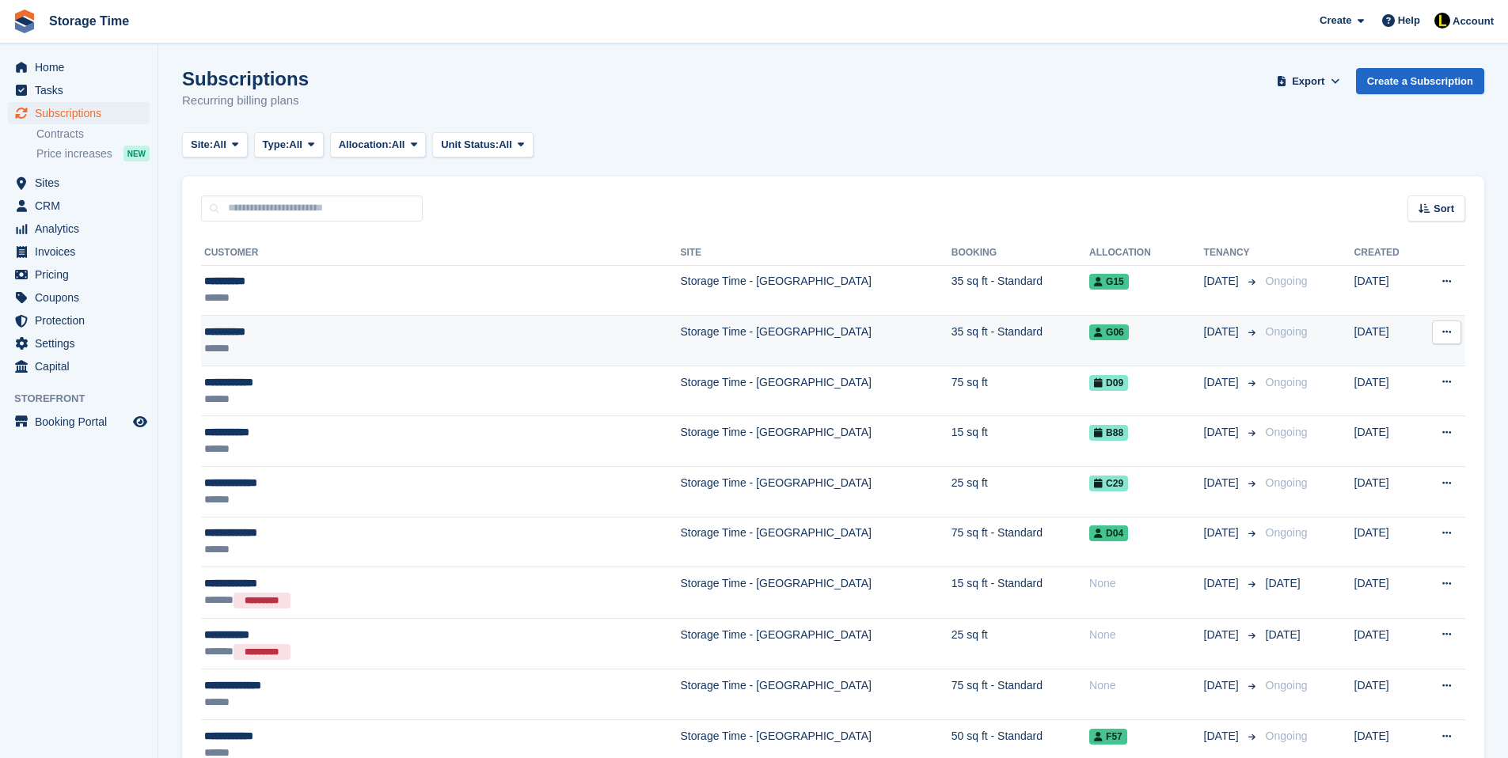 Image resolution: width=1508 pixels, height=758 pixels. Describe the element at coordinates (136, 154) in the screenshot. I see `div: NEW` at that location.